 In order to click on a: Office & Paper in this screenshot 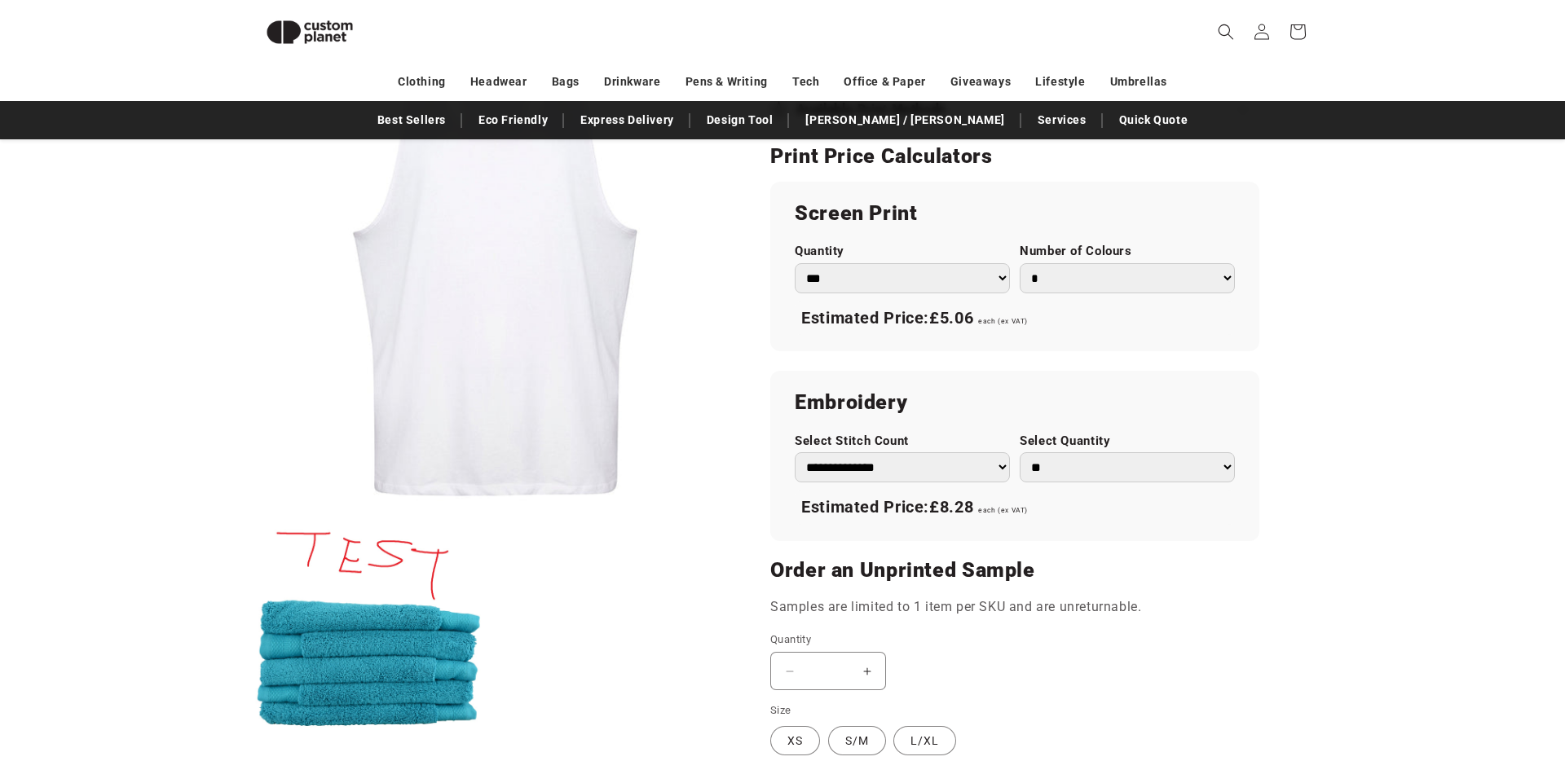, I will do `click(884, 81)`.